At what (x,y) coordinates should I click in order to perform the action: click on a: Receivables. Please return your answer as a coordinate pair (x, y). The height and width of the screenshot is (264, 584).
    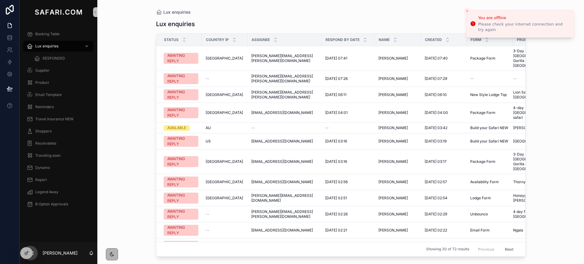
    Looking at the image, I should click on (58, 144).